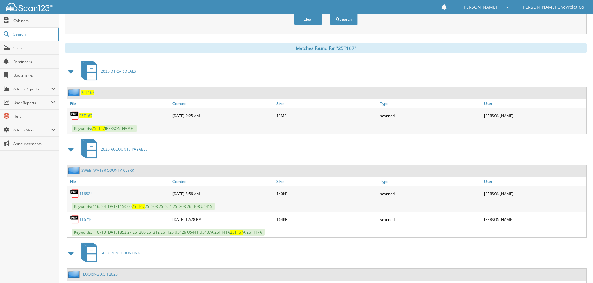 The image size is (593, 283). Describe the element at coordinates (34, 116) in the screenshot. I see `span: Help` at that location.